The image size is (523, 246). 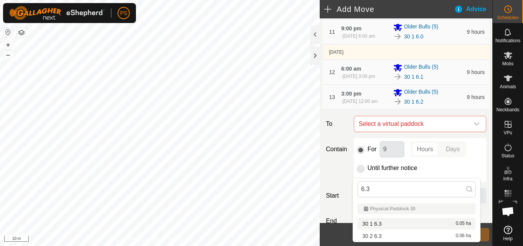 I want to click on span: 9:00 pm, so click(x=351, y=28).